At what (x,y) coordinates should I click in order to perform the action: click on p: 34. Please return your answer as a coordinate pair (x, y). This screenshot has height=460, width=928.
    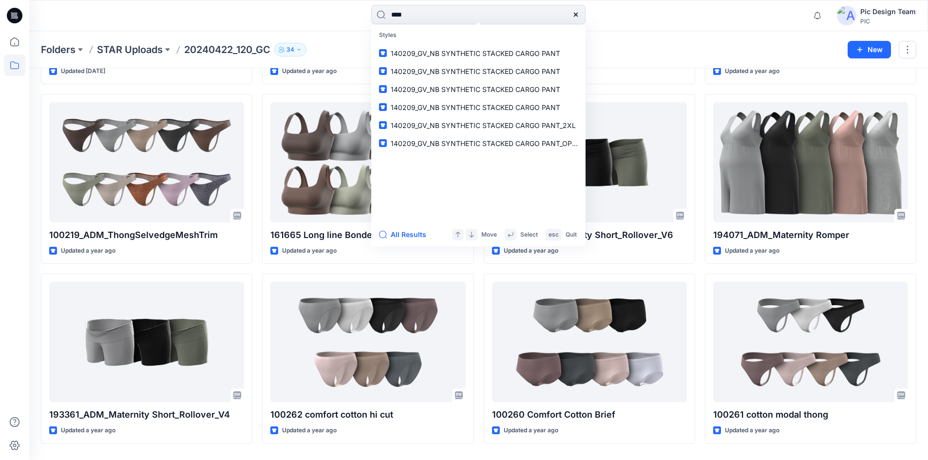
    Looking at the image, I should click on (290, 50).